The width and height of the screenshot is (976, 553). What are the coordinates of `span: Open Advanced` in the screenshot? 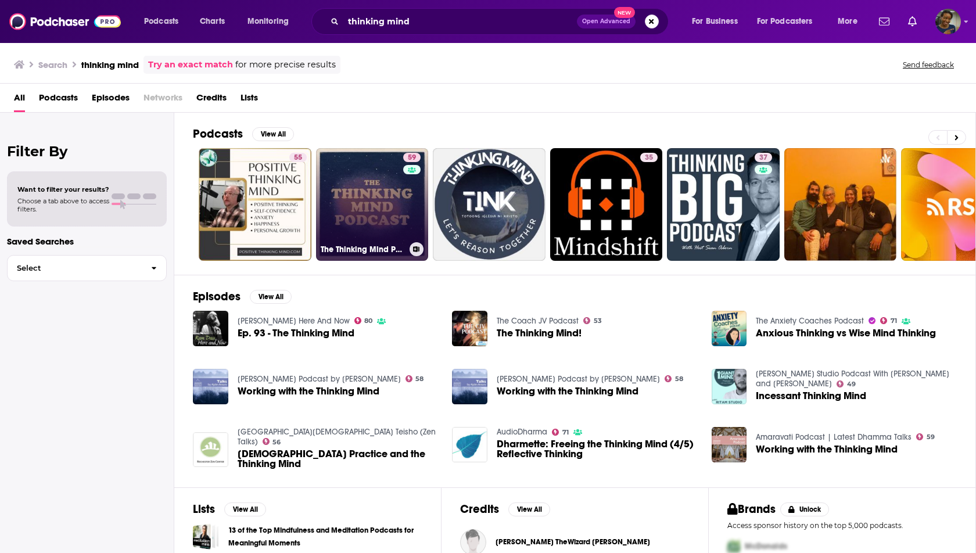 It's located at (606, 21).